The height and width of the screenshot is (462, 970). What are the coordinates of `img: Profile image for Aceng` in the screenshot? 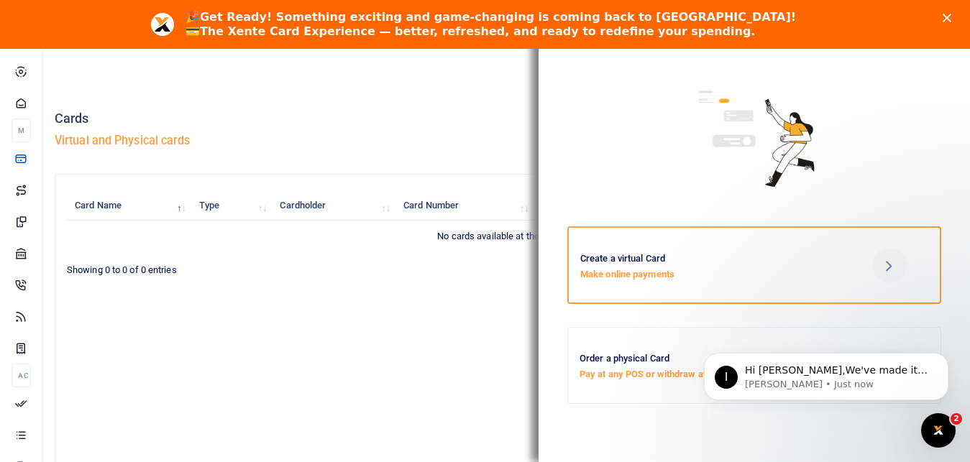 It's located at (163, 24).